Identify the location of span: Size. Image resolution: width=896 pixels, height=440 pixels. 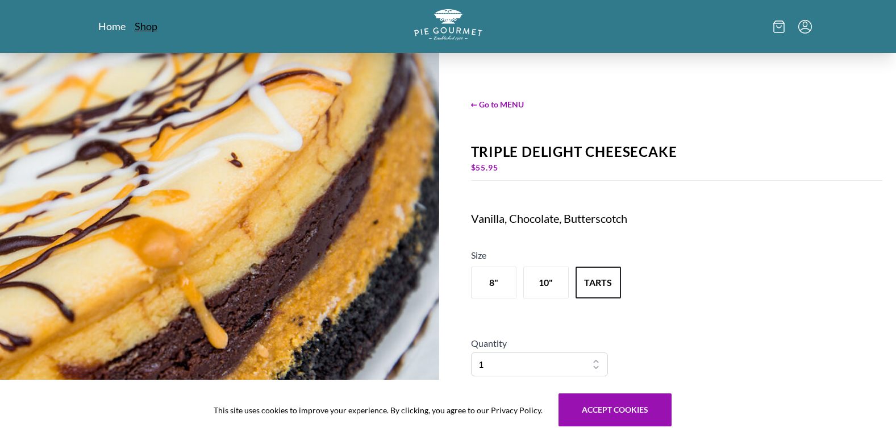
(479, 255).